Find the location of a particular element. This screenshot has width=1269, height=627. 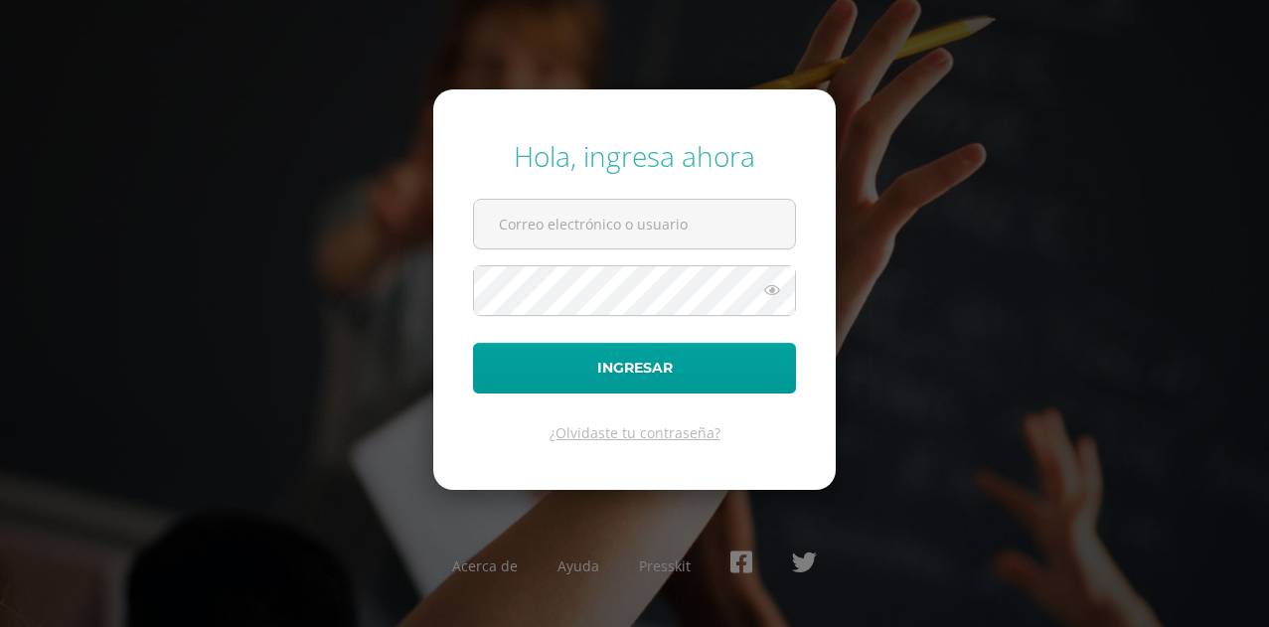

button: Ingresar is located at coordinates (634, 368).